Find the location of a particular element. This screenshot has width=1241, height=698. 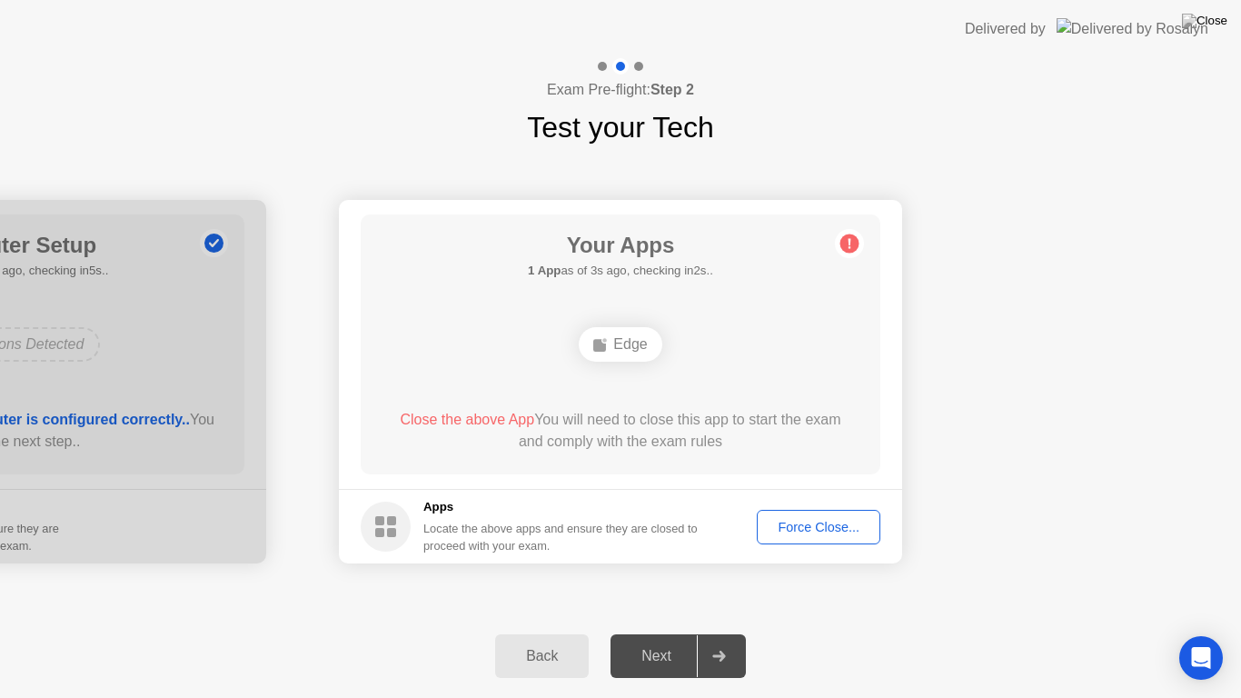

div: Open Intercom Messenger is located at coordinates (1201, 658).